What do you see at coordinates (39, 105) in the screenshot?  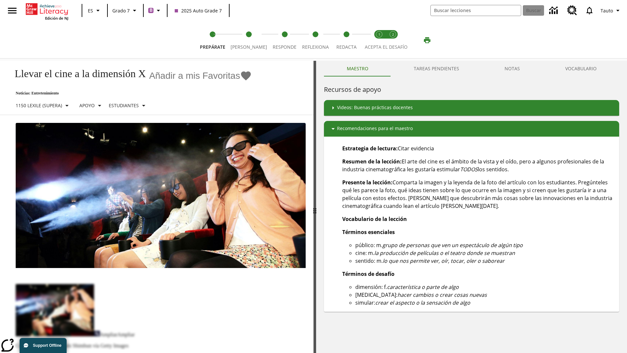 I see `p: 1150 Lexile (Supera)` at bounding box center [39, 105].